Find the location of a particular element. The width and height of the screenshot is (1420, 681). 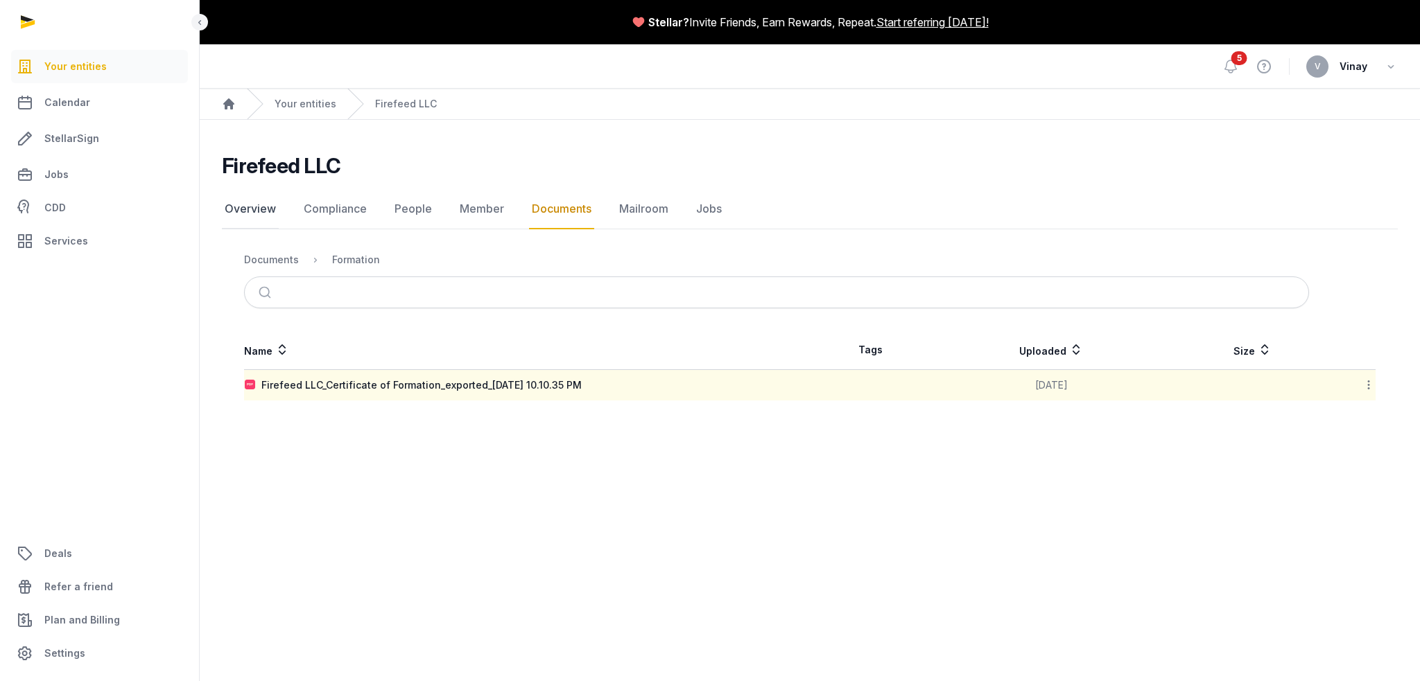

a: Member is located at coordinates (482, 209).